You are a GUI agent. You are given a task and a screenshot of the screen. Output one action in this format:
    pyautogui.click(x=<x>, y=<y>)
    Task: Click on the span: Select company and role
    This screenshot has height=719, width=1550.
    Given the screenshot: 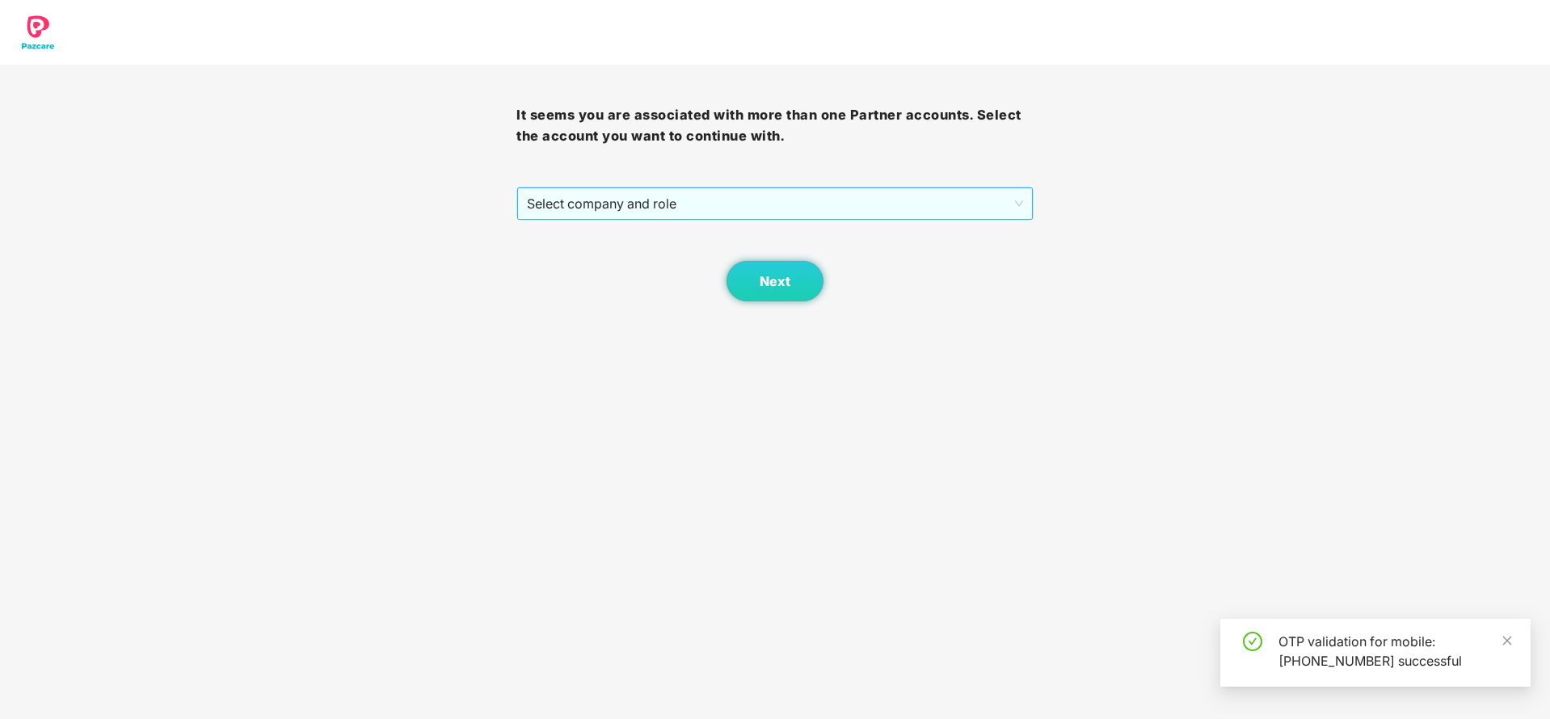 What is the action you would take?
    pyautogui.click(x=774, y=204)
    